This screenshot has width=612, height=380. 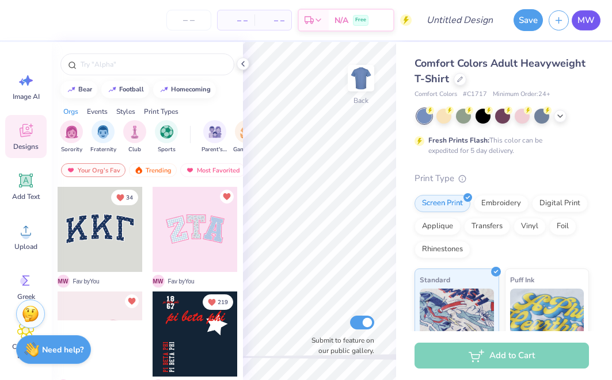 What do you see at coordinates (184, 90) in the screenshot?
I see `button: homecoming` at bounding box center [184, 90].